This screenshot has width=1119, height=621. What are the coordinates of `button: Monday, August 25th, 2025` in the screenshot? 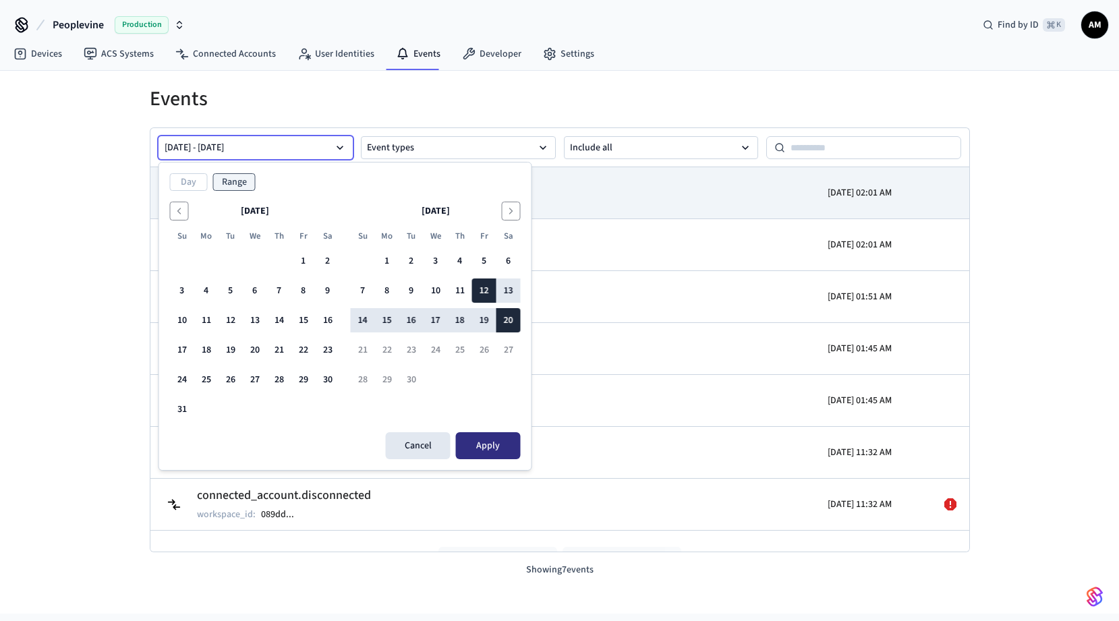 It's located at (206, 380).